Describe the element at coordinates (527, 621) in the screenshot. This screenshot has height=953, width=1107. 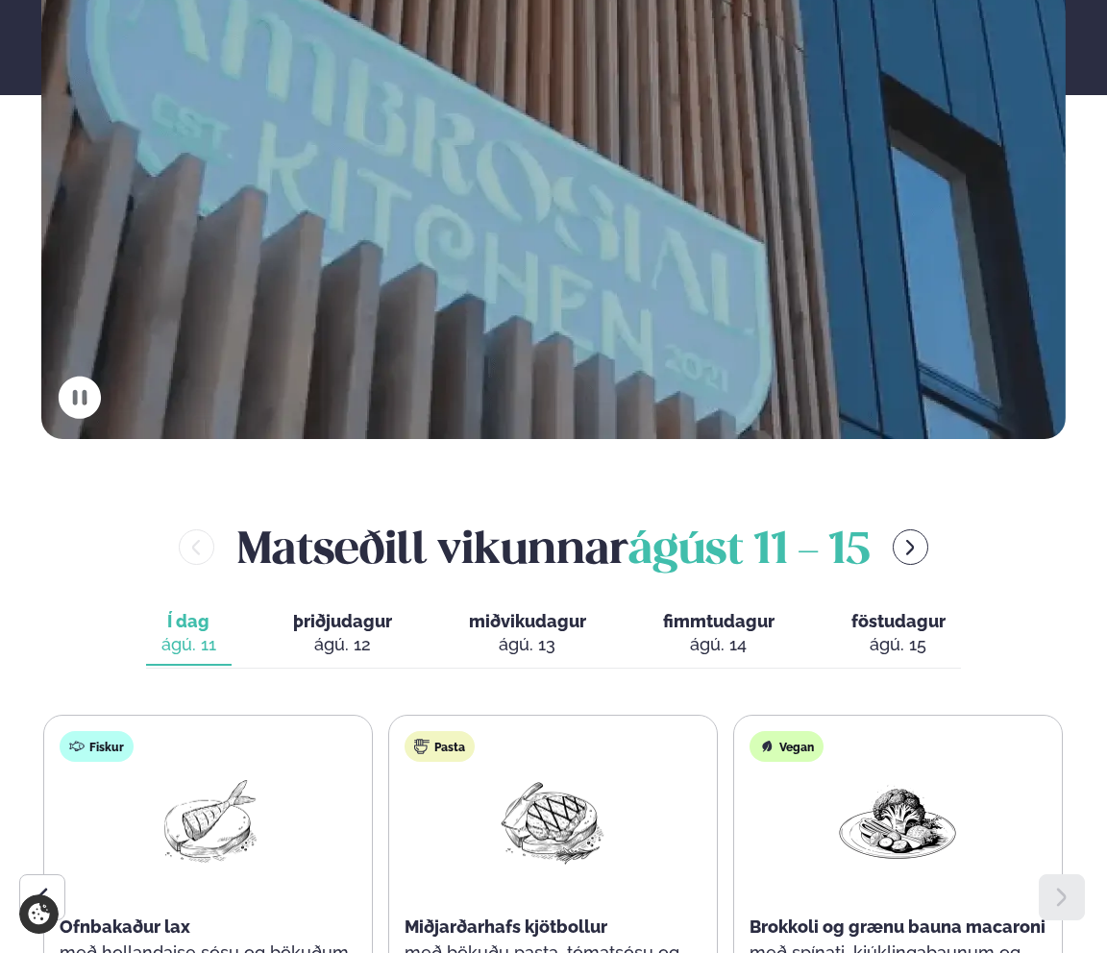
I see `span: miðvikudagur` at that location.